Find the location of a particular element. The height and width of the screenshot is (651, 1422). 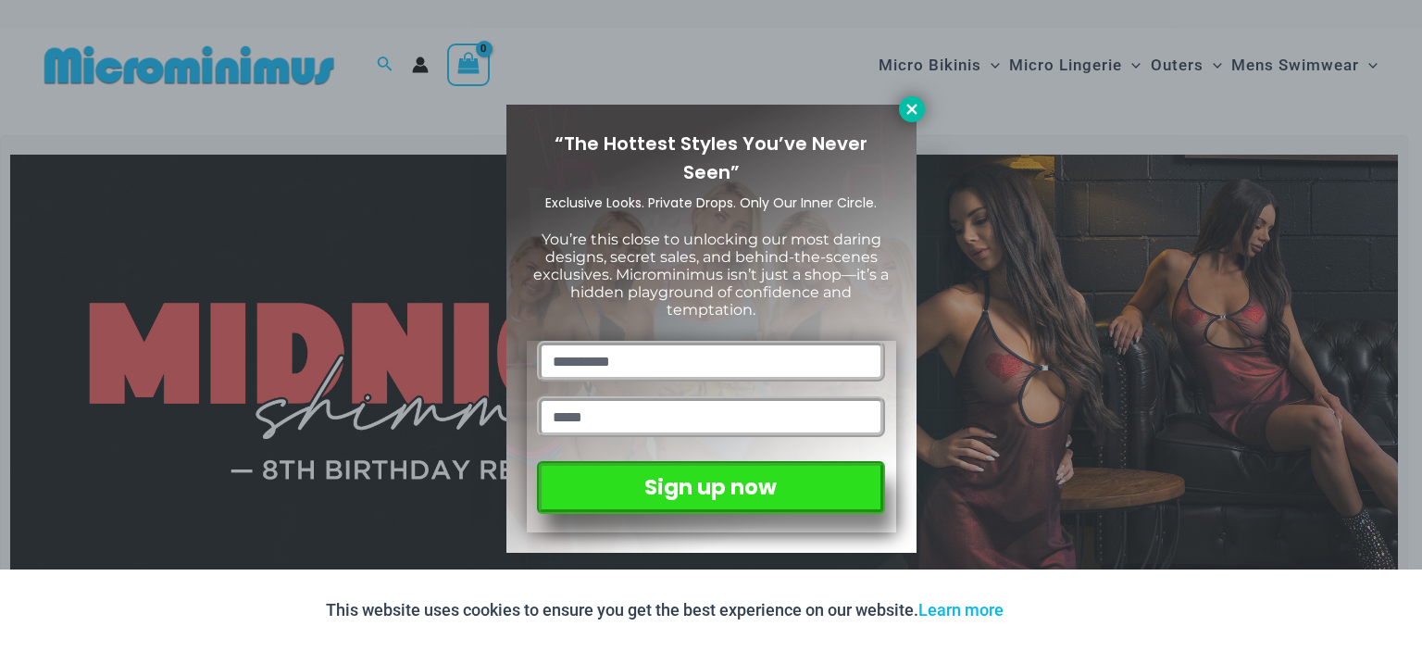

button: Accept is located at coordinates (1056, 610).